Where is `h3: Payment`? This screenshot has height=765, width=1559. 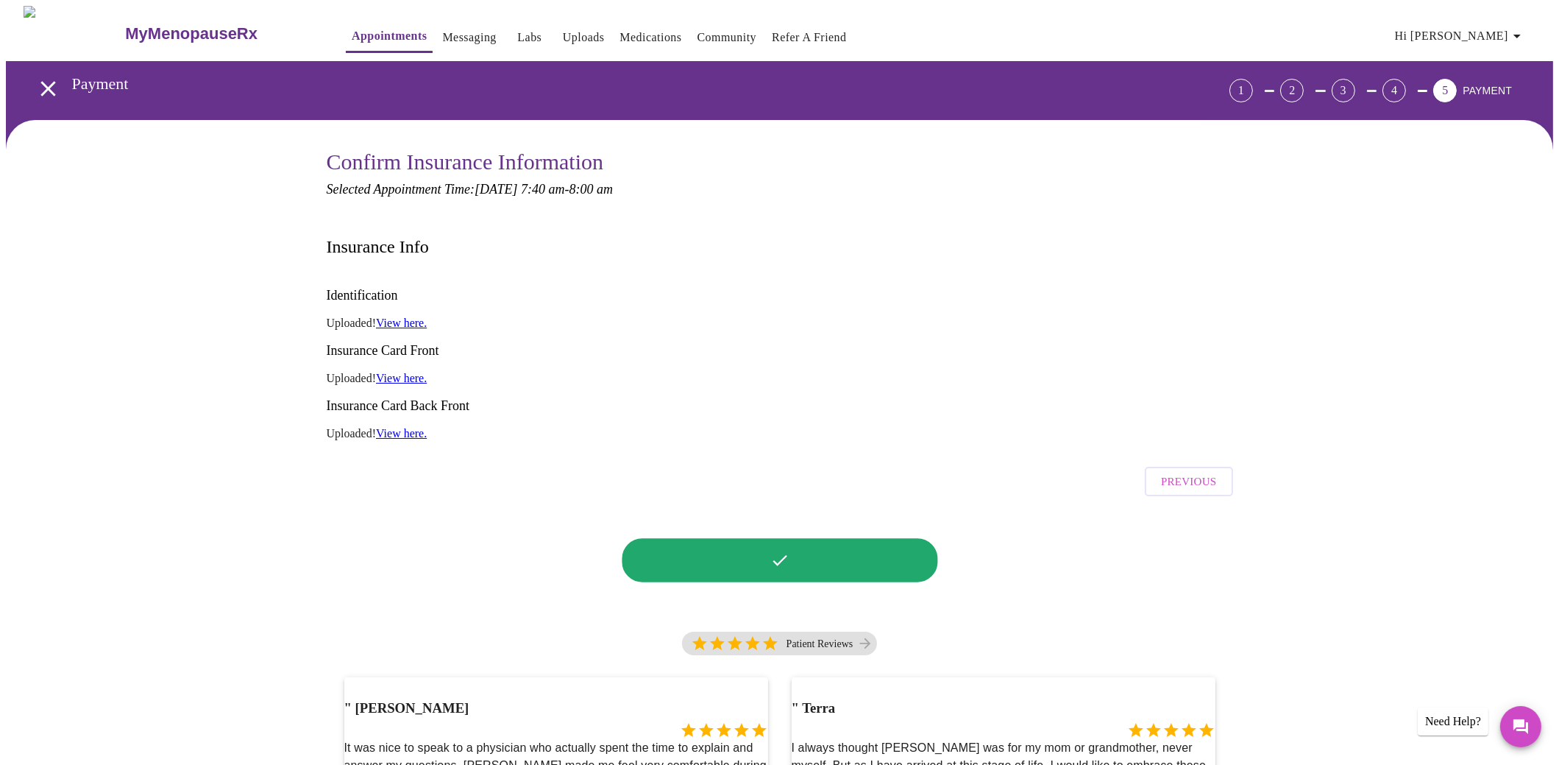 h3: Payment is located at coordinates (610, 84).